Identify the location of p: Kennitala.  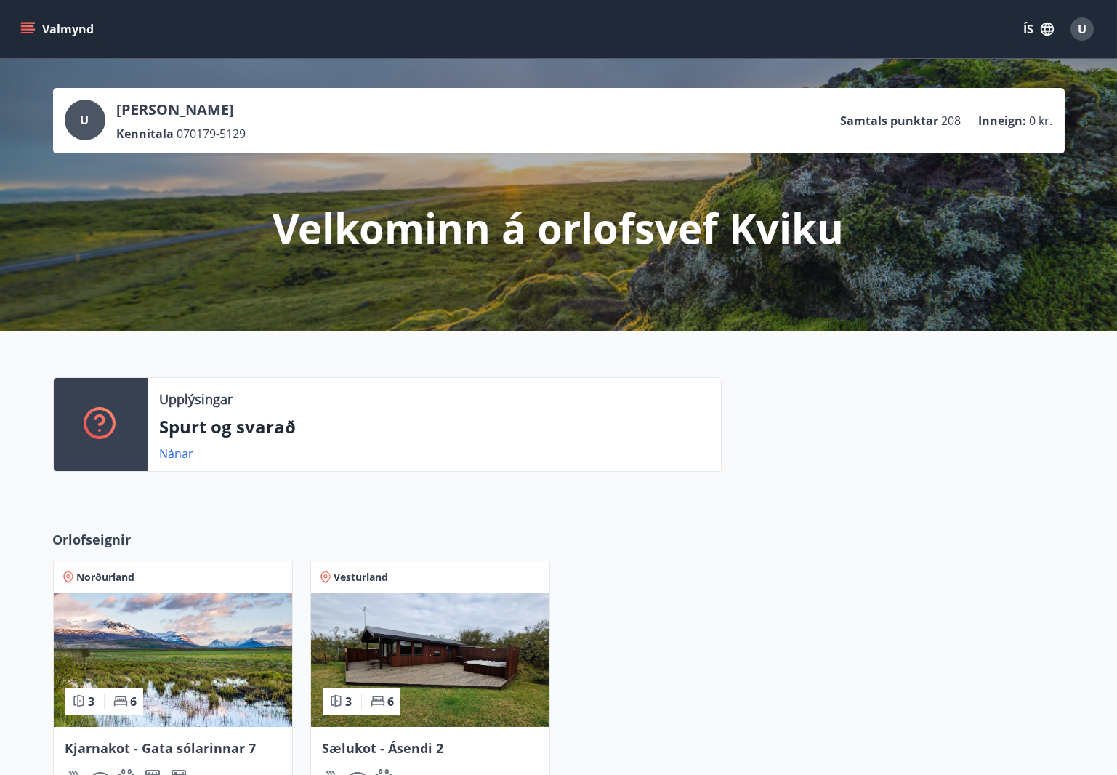
(145, 134).